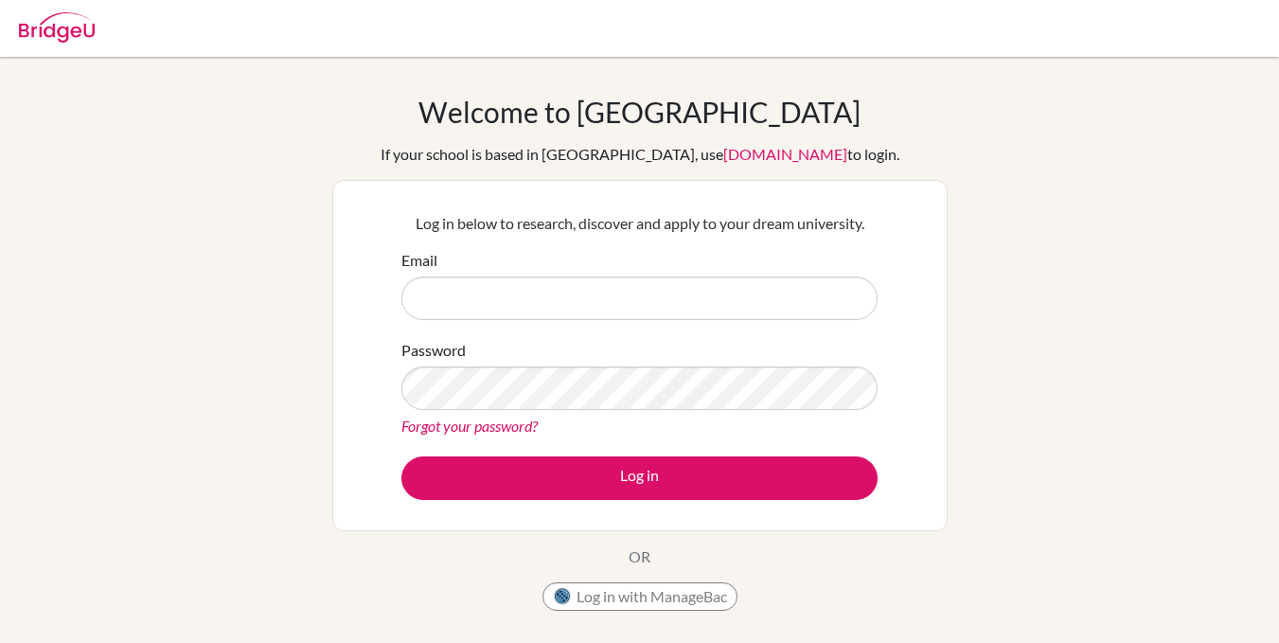  Describe the element at coordinates (639, 478) in the screenshot. I see `button: Log in` at that location.